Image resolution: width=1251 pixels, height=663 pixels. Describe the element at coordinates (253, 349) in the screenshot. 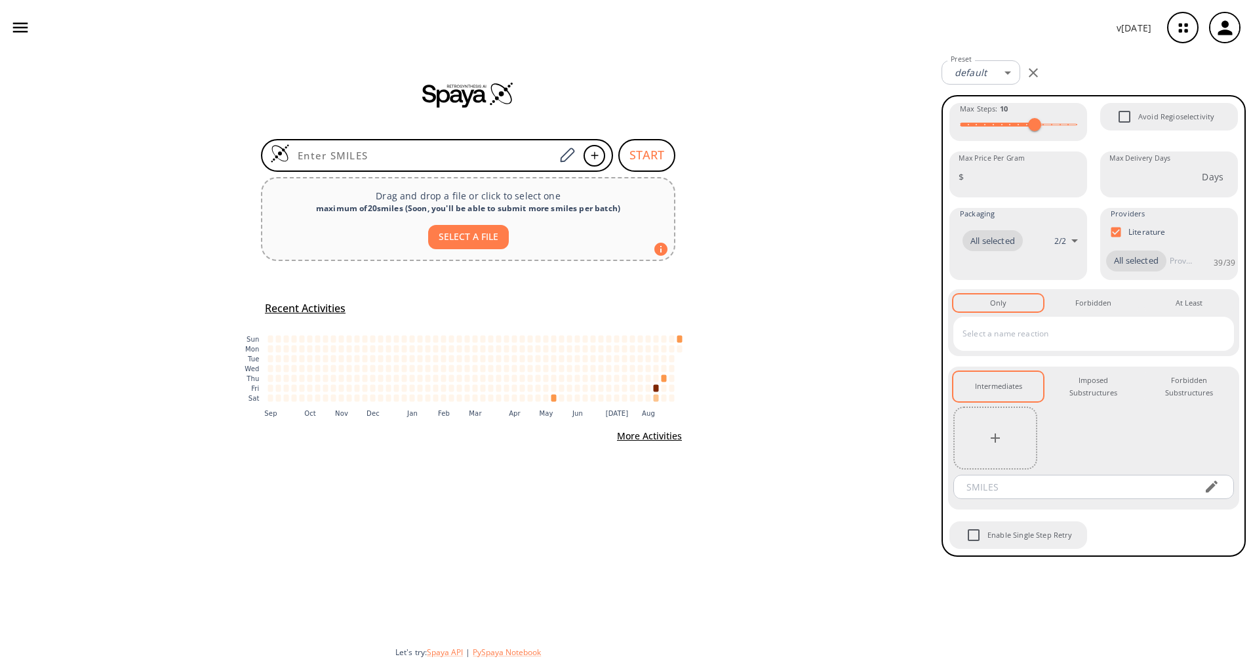

I see `text: Mon` at that location.